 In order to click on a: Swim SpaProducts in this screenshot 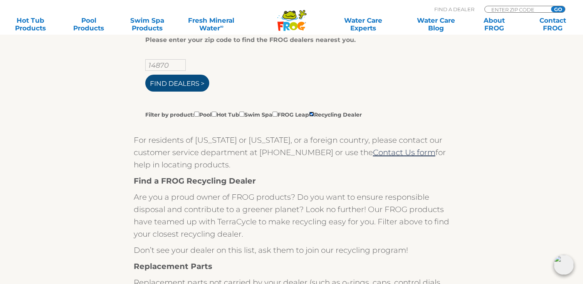, I will do `click(147, 24)`.